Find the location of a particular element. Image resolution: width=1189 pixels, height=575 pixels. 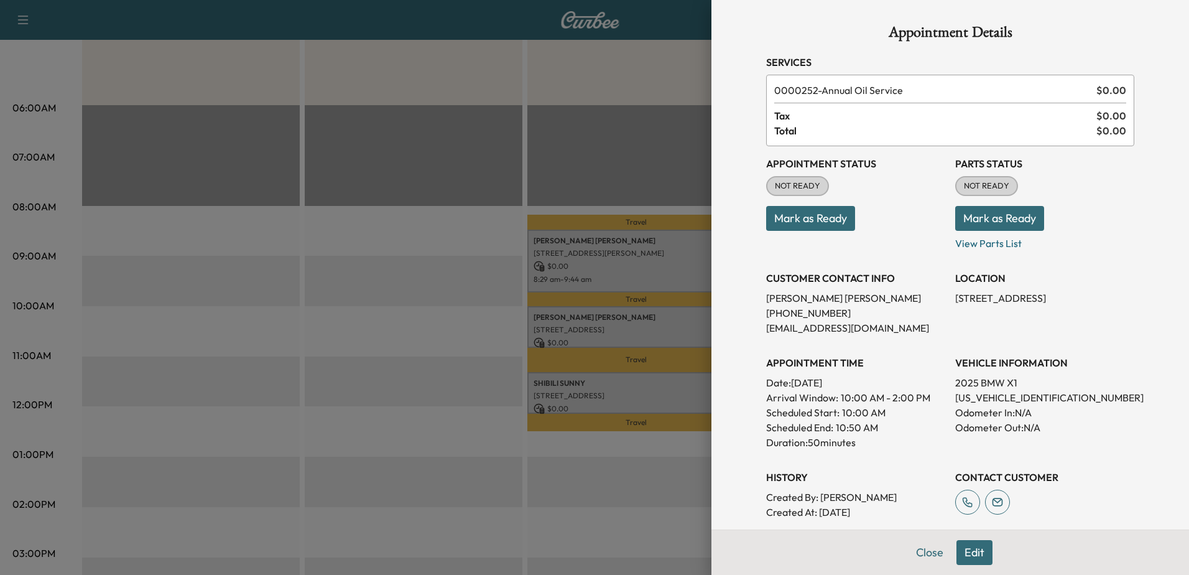

p: View Parts List is located at coordinates (1045, 241).